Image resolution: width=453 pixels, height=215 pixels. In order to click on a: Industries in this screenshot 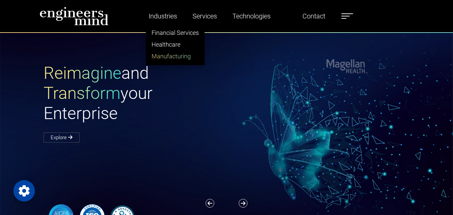, I will do `click(163, 16)`.